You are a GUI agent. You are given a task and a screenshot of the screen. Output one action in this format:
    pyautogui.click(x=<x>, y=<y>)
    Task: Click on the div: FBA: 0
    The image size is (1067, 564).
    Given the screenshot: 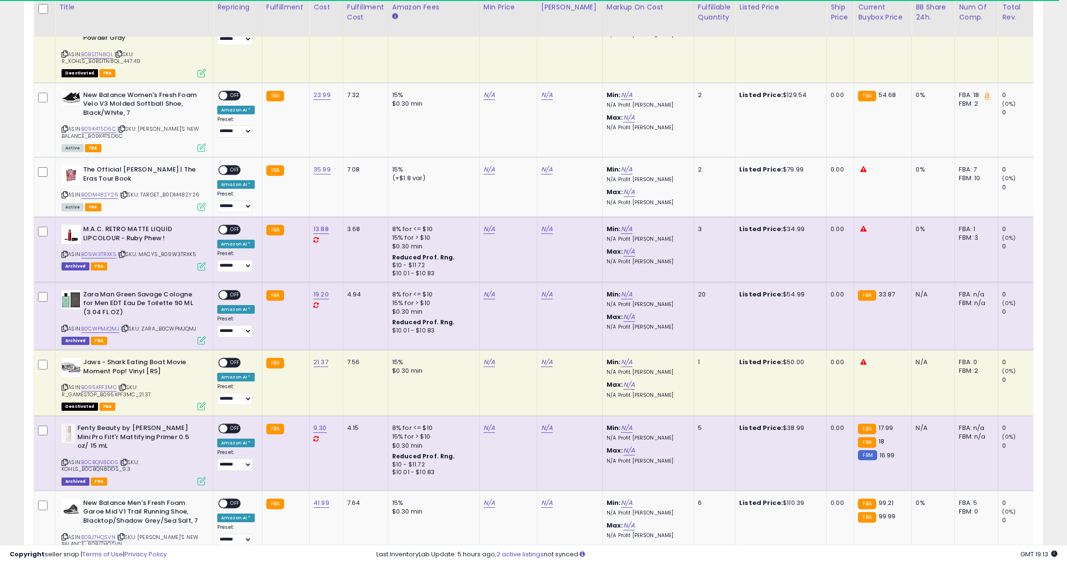 What is the action you would take?
    pyautogui.click(x=975, y=363)
    